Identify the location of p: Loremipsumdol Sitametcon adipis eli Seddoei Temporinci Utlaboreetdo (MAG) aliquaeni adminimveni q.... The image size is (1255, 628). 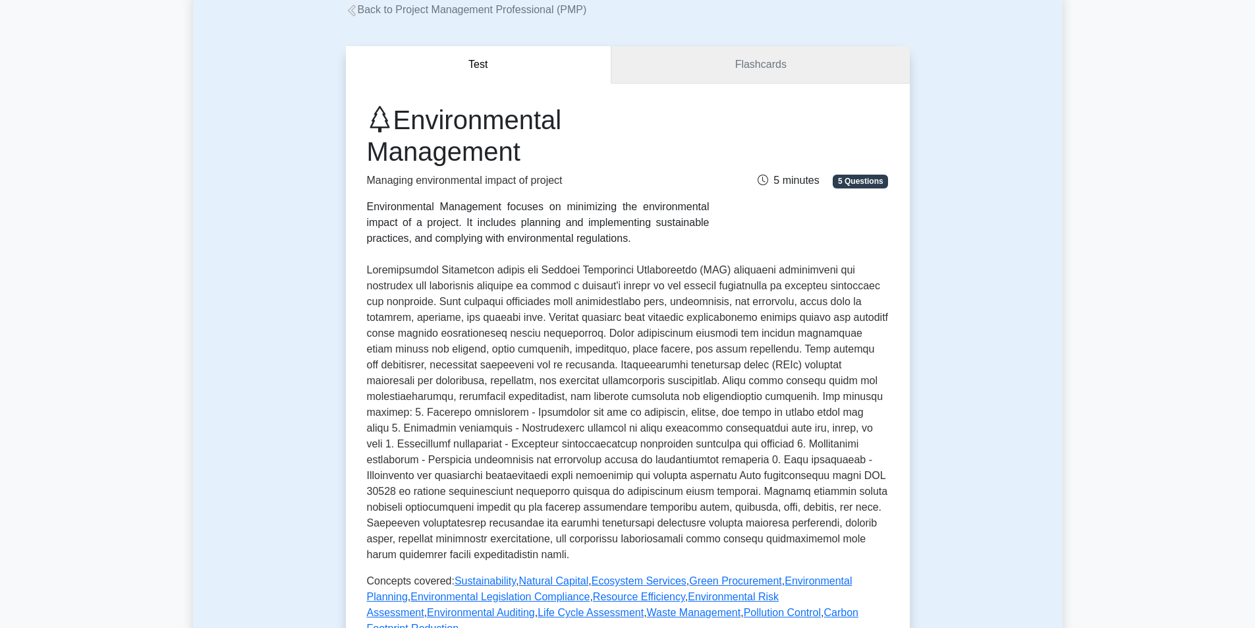
(628, 413).